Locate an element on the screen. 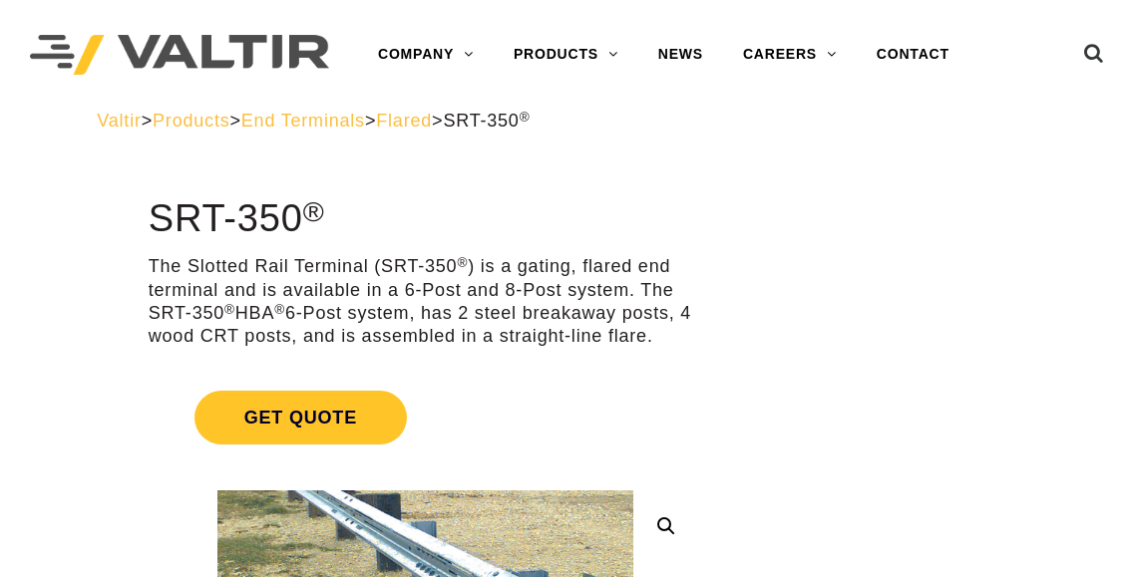  a: COMPANY is located at coordinates (426, 55).